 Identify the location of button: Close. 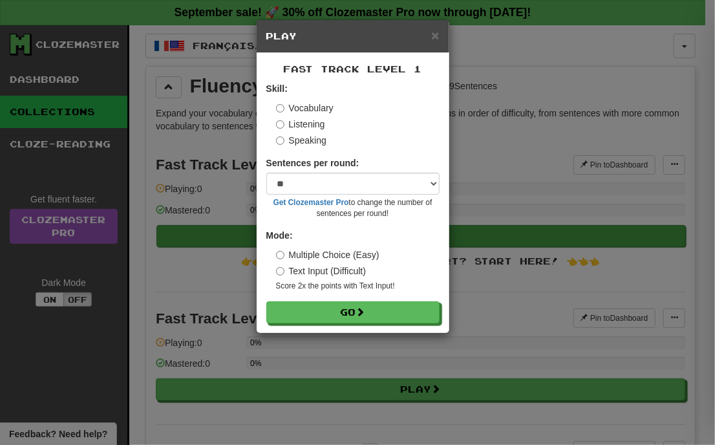
(435, 35).